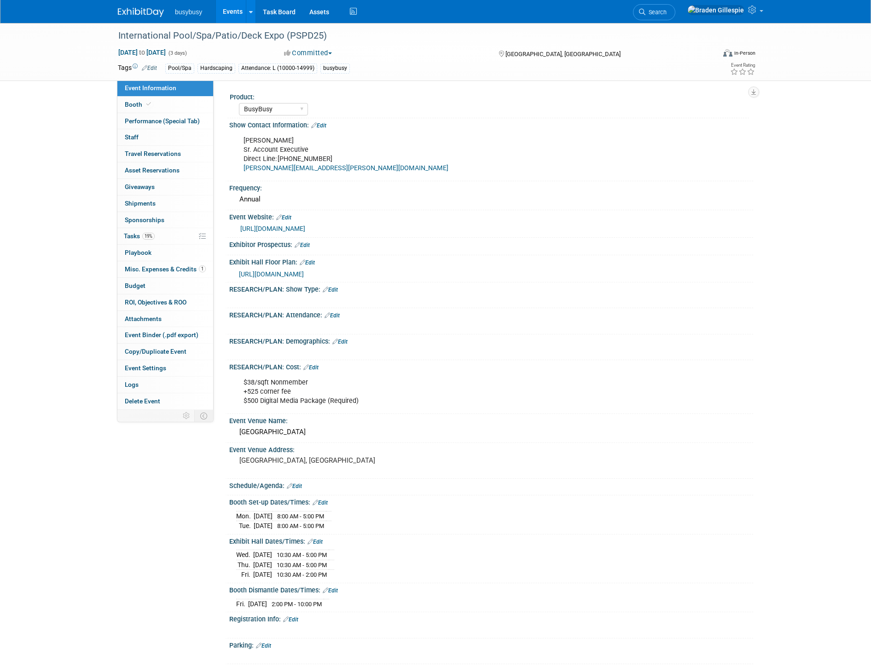 This screenshot has width=871, height=666. Describe the element at coordinates (728, 53) in the screenshot. I see `img: Format-Inperson.png` at that location.